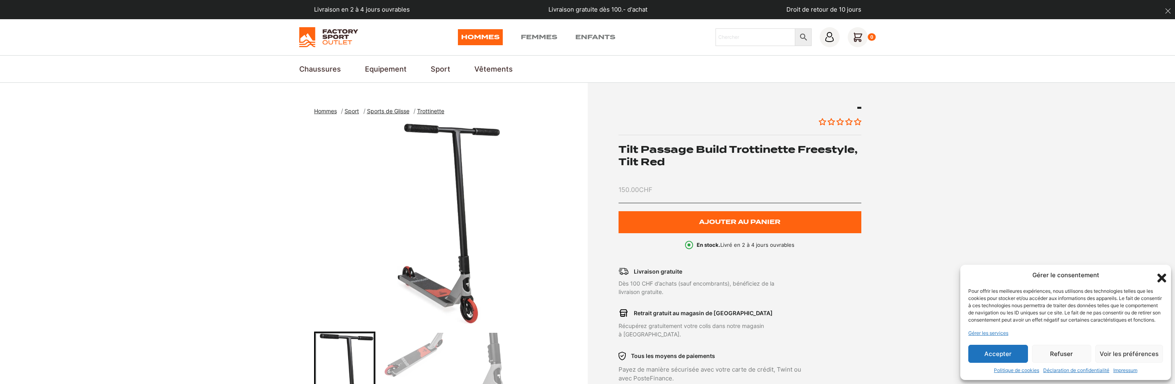 The image size is (1175, 384). What do you see at coordinates (595, 37) in the screenshot?
I see `a: Enfants` at bounding box center [595, 37].